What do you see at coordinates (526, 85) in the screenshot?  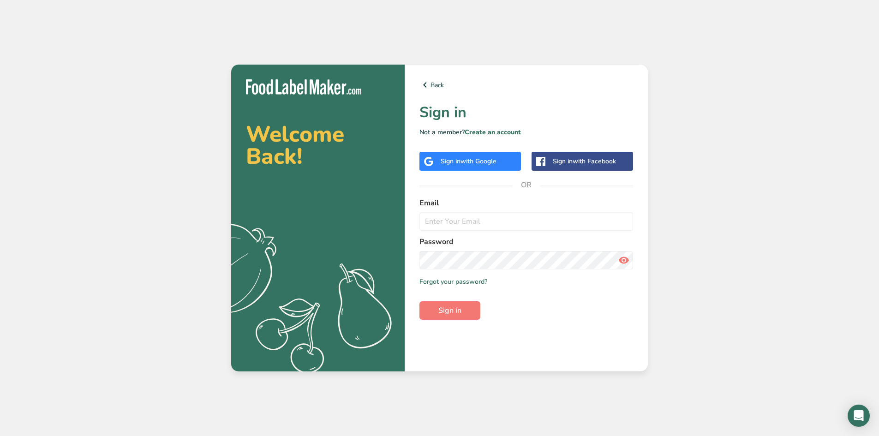 I see `a: Back` at bounding box center [526, 85].